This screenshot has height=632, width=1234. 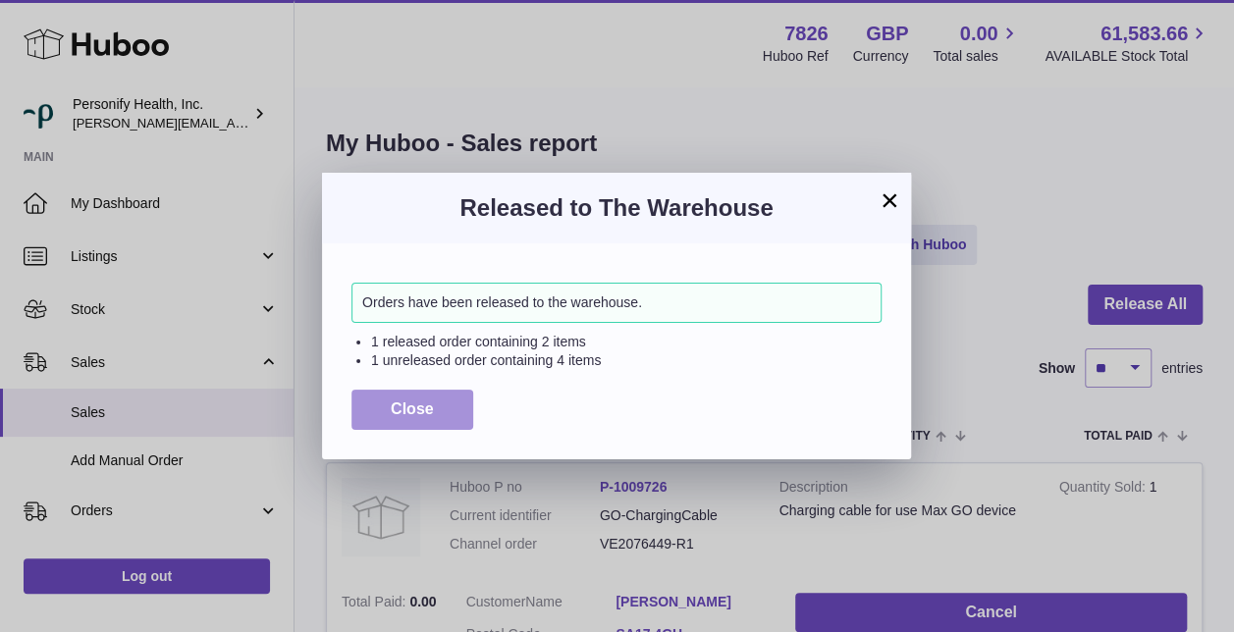 What do you see at coordinates (626, 342) in the screenshot?
I see `li: 1 released order containing 2 items` at bounding box center [626, 342].